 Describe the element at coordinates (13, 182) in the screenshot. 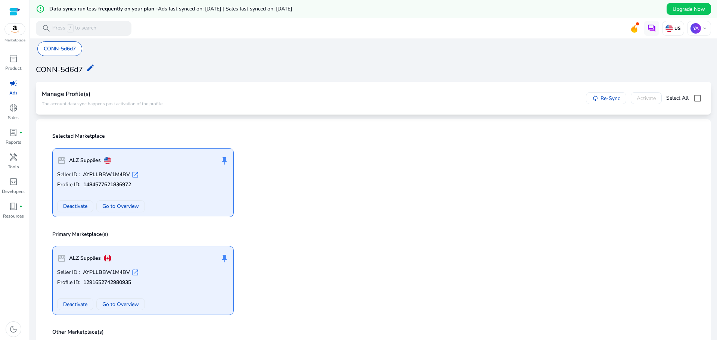

I see `span: code_blocks` at that location.